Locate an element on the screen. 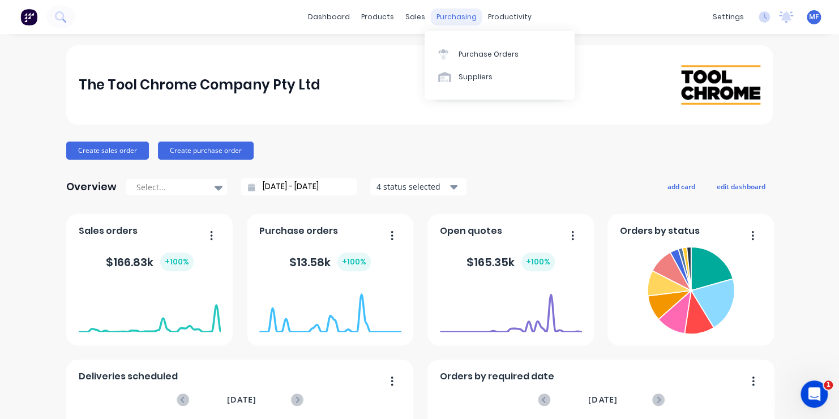 The image size is (839, 419). img: The Tool Chrome Company Pty Ltd is located at coordinates (720, 85).